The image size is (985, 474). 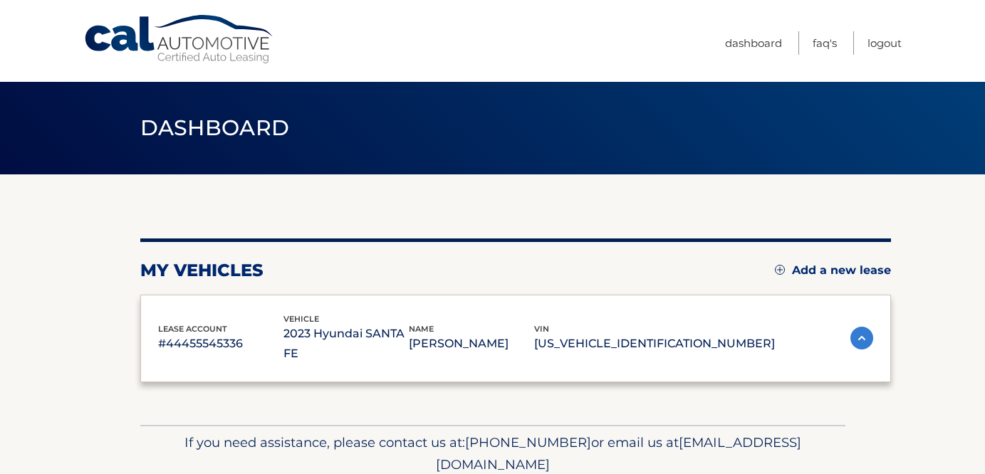 I want to click on img: add.svg, so click(x=780, y=270).